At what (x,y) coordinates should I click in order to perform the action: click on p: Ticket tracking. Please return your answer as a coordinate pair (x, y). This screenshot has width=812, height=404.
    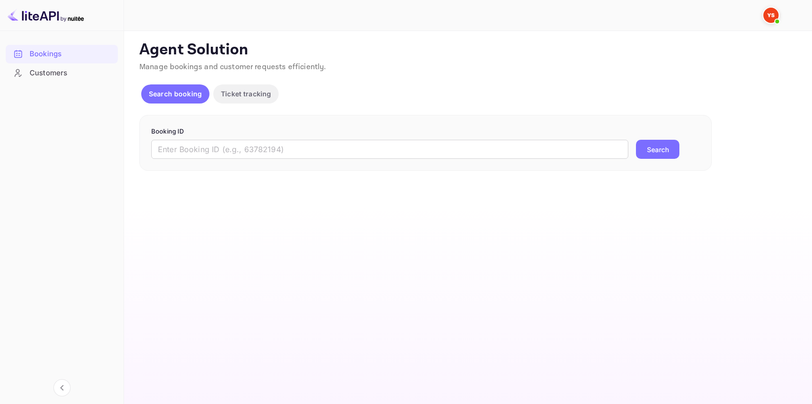
    Looking at the image, I should click on (246, 93).